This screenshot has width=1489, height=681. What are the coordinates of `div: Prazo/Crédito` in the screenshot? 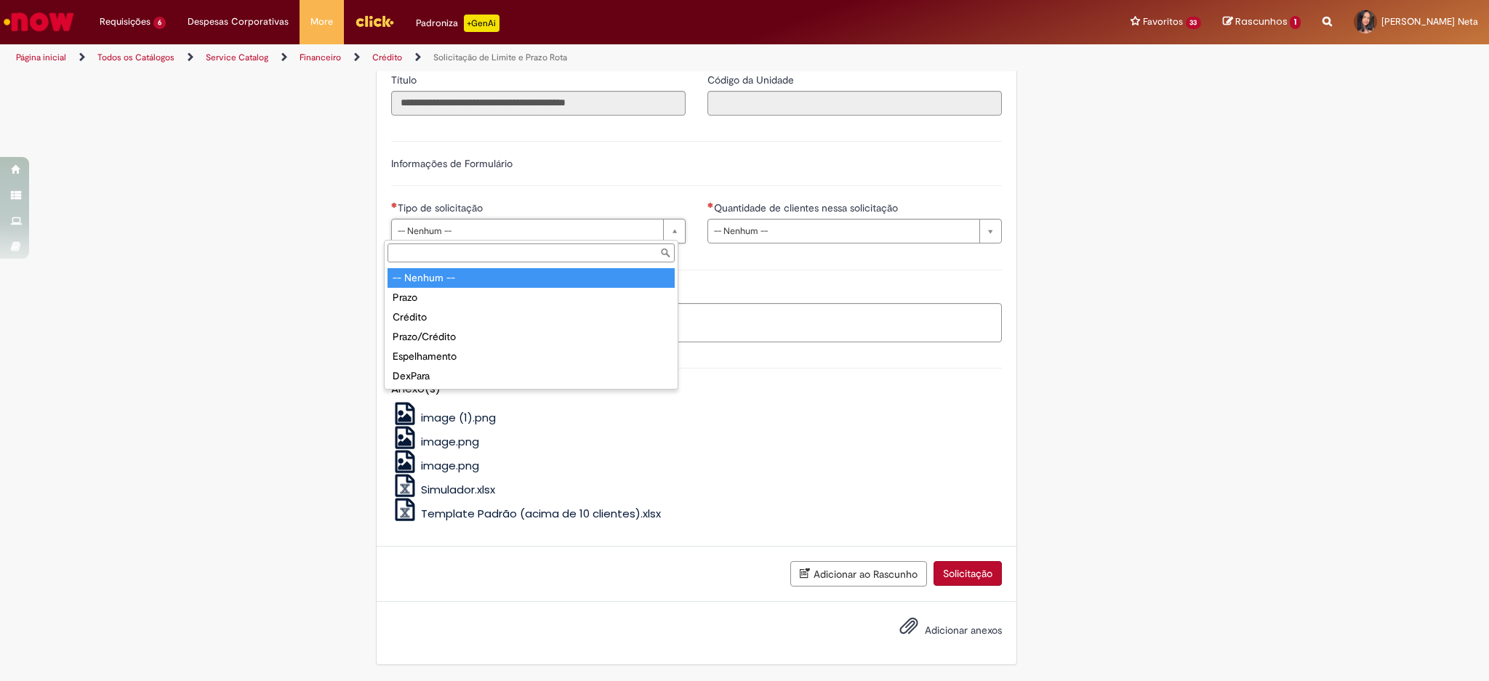 It's located at (531, 337).